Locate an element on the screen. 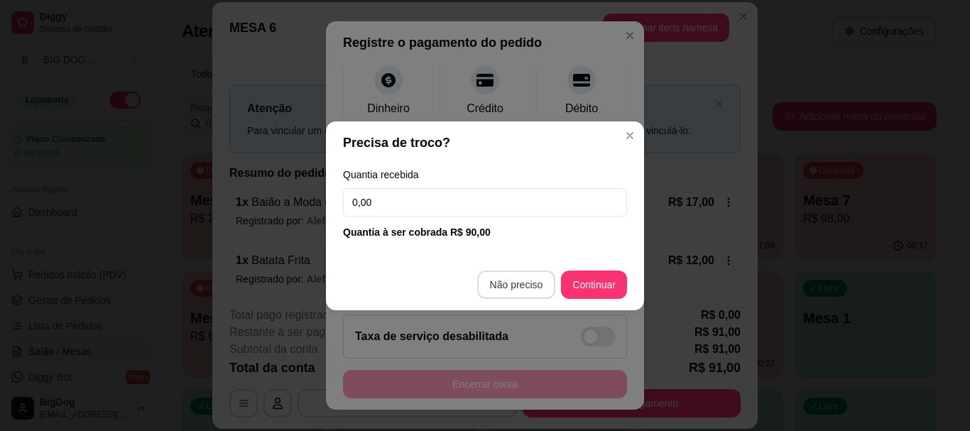 This screenshot has height=431, width=970. button: Close is located at coordinates (630, 136).